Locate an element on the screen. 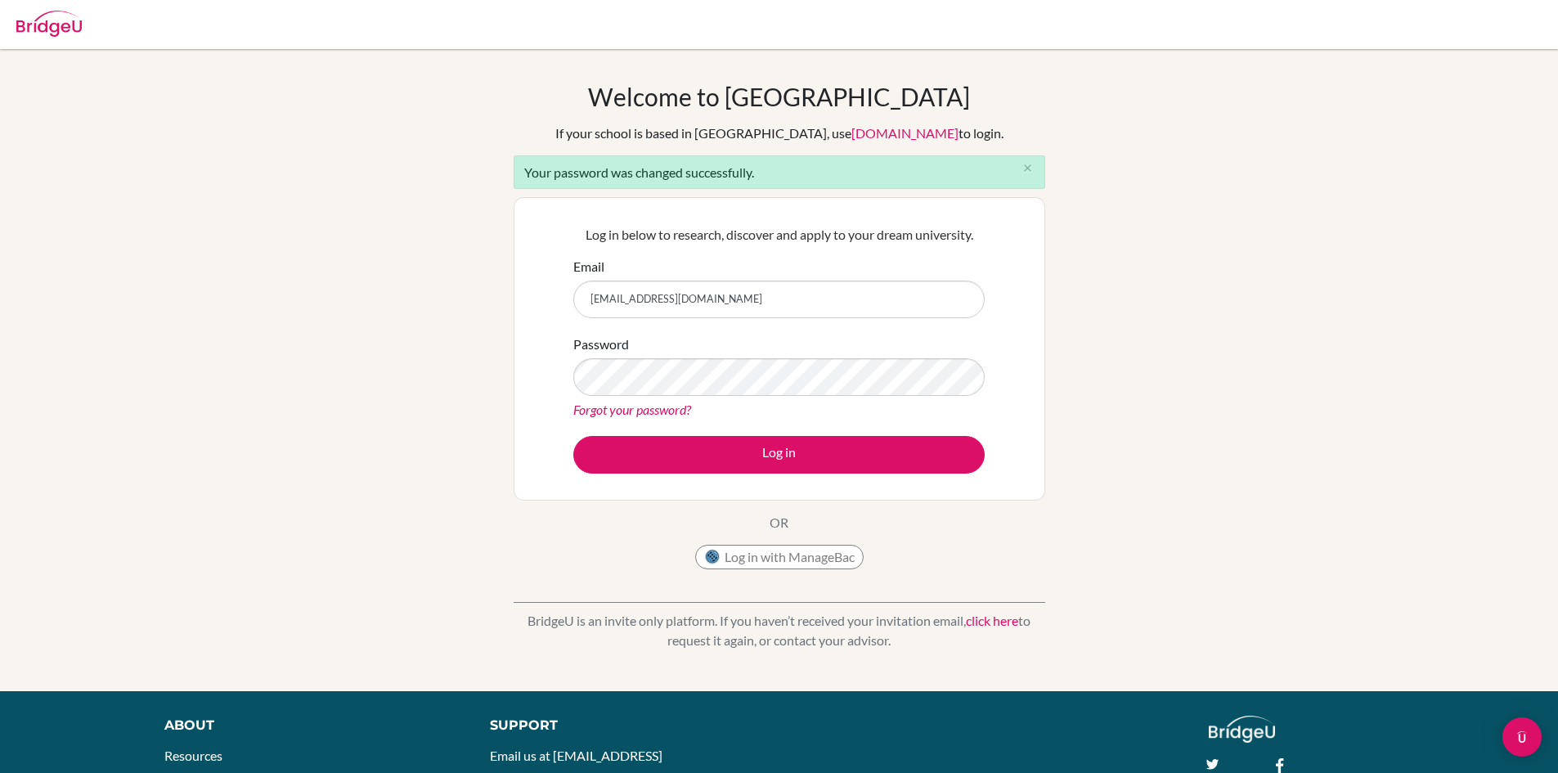 Image resolution: width=1558 pixels, height=773 pixels. button: Log in with ManageBac is located at coordinates (780, 557).